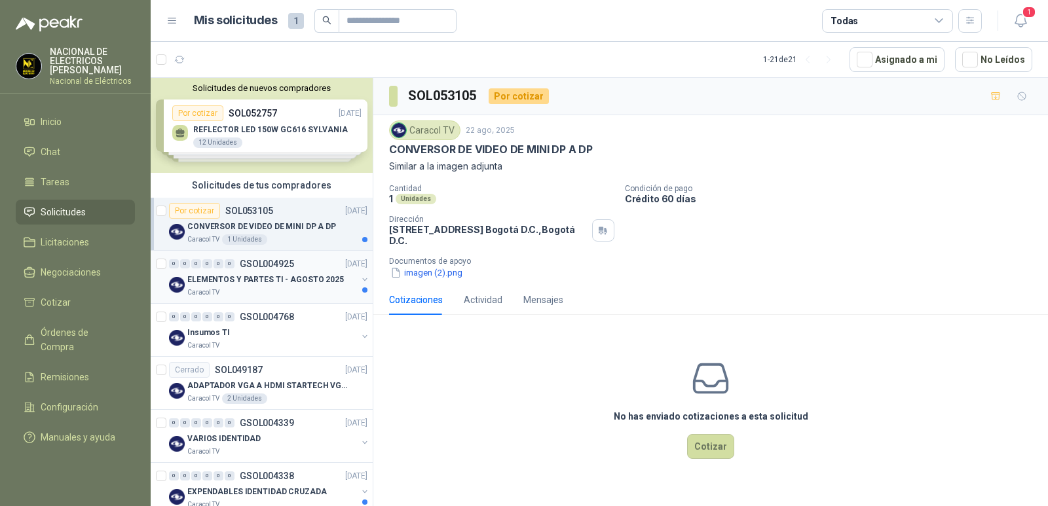 The height and width of the screenshot is (506, 1048). Describe the element at coordinates (244, 399) in the screenshot. I see `div: 2 Unidades` at that location.